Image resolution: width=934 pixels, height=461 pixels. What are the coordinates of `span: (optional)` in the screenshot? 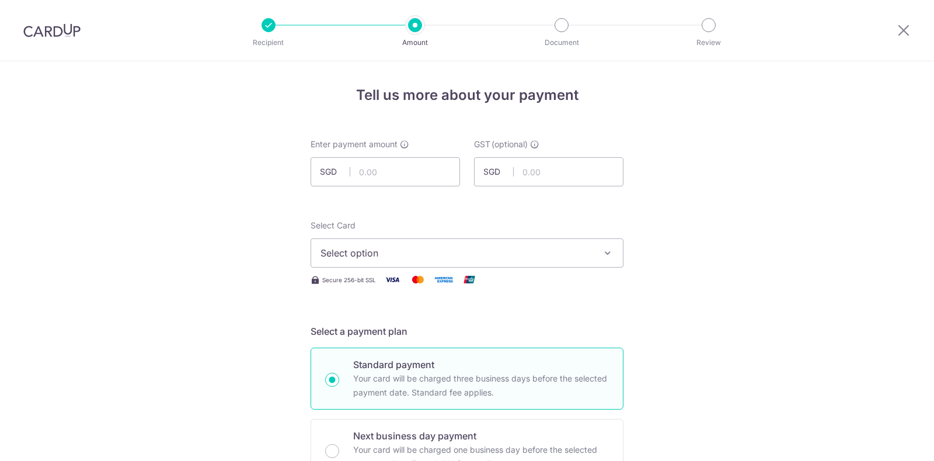 It's located at (510, 144).